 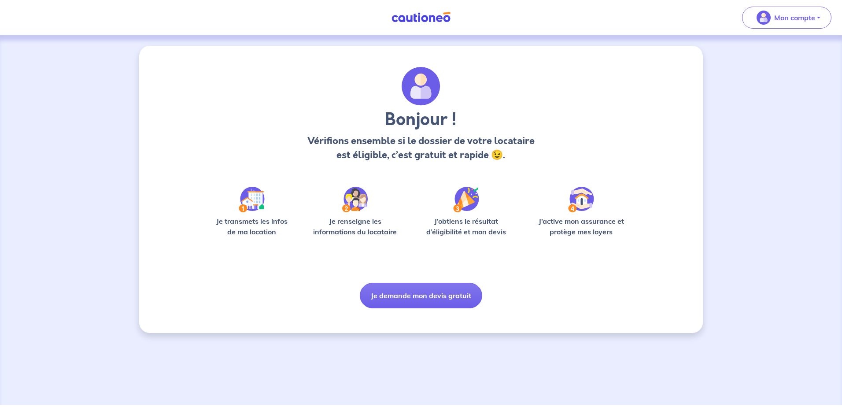 I want to click on p: Je transmets les infos de ma location, so click(x=251, y=226).